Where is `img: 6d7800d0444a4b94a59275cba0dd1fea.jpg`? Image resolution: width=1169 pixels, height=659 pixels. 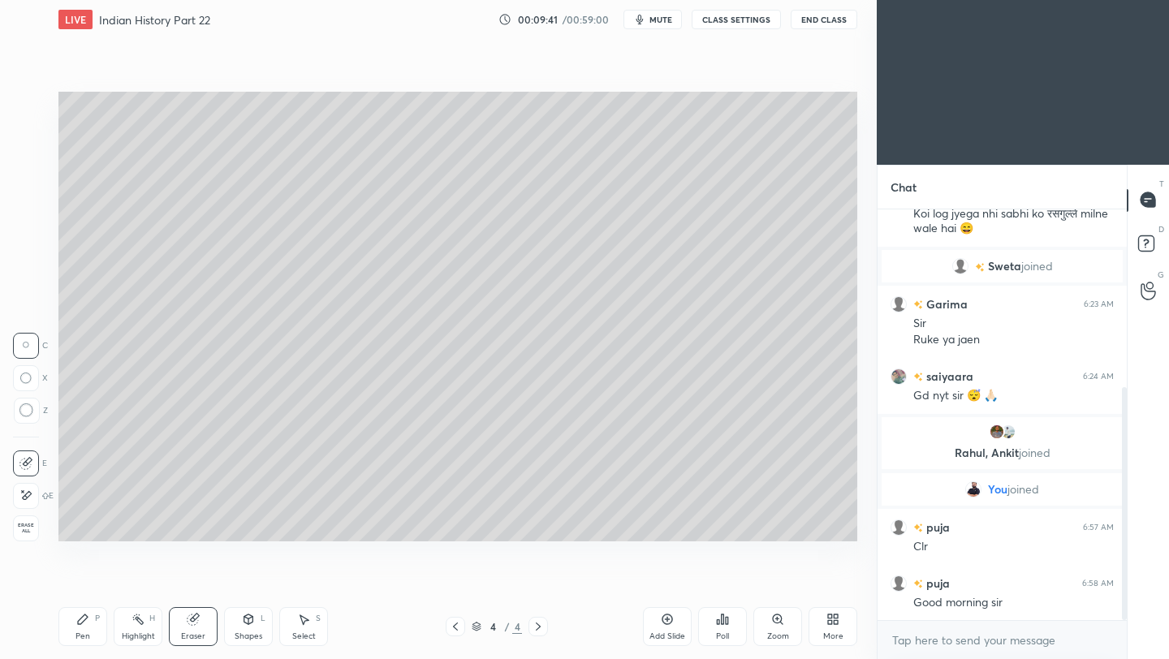
img: 6d7800d0444a4b94a59275cba0dd1fea.jpg is located at coordinates (899, 376).